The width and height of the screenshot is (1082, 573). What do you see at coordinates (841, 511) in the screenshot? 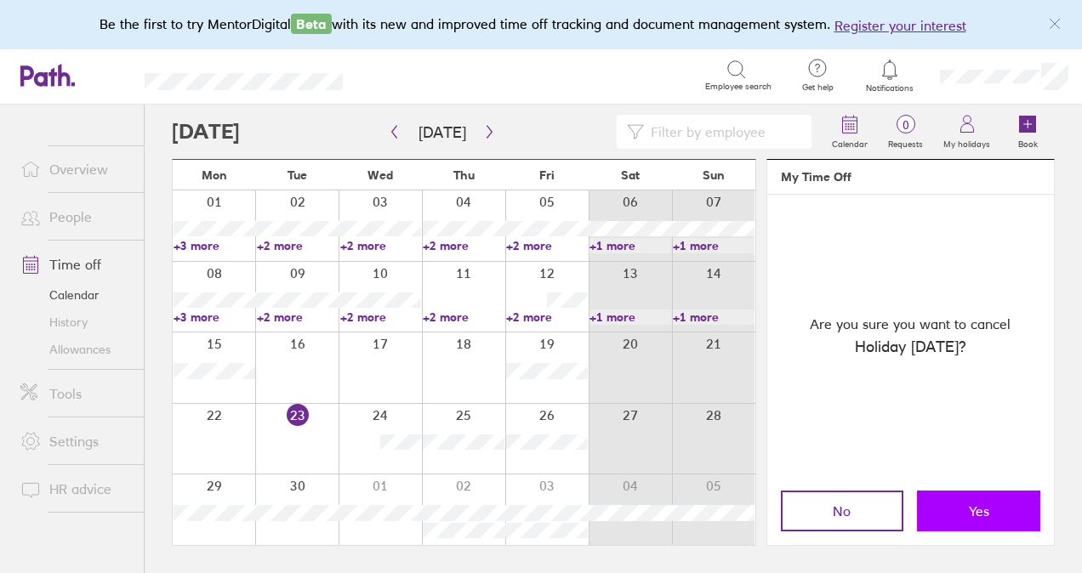
I see `span: No` at bounding box center [841, 511].